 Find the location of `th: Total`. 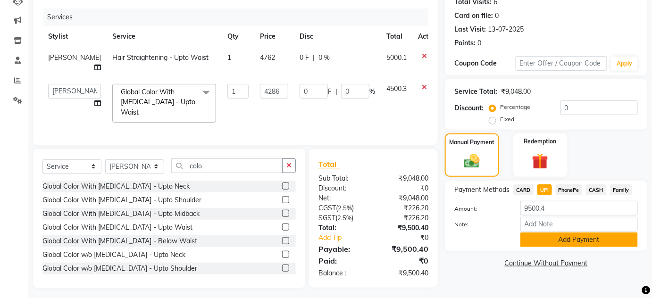

th: Total is located at coordinates (396, 36).